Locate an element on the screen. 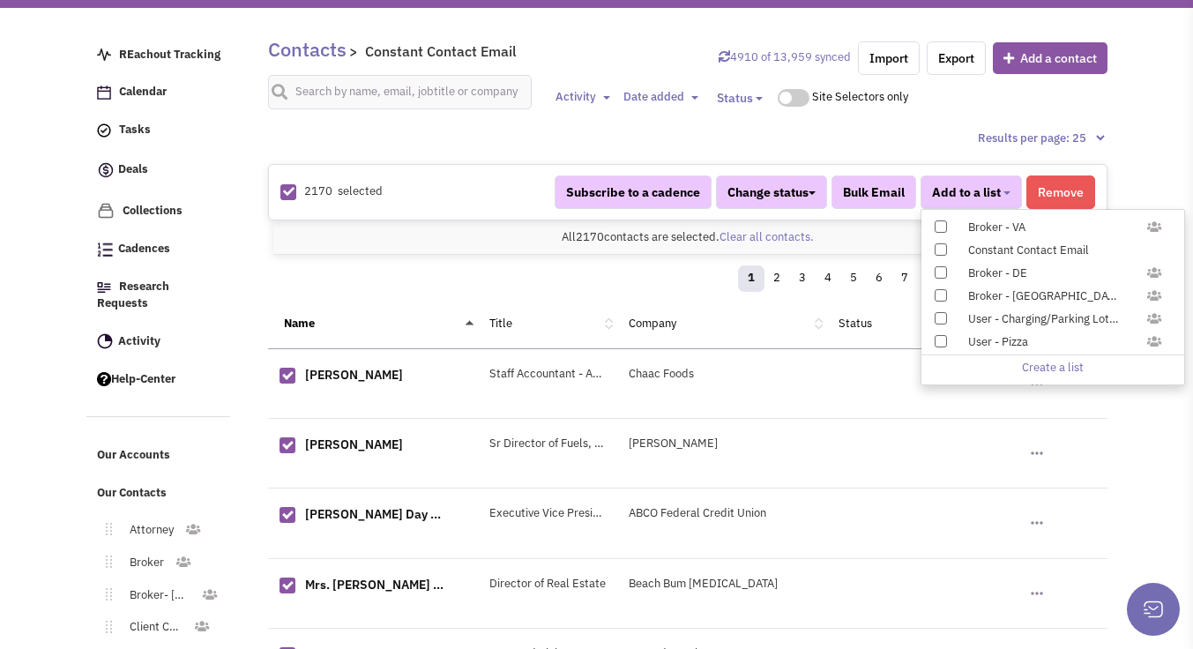  a: Research Requests is located at coordinates (160, 295).